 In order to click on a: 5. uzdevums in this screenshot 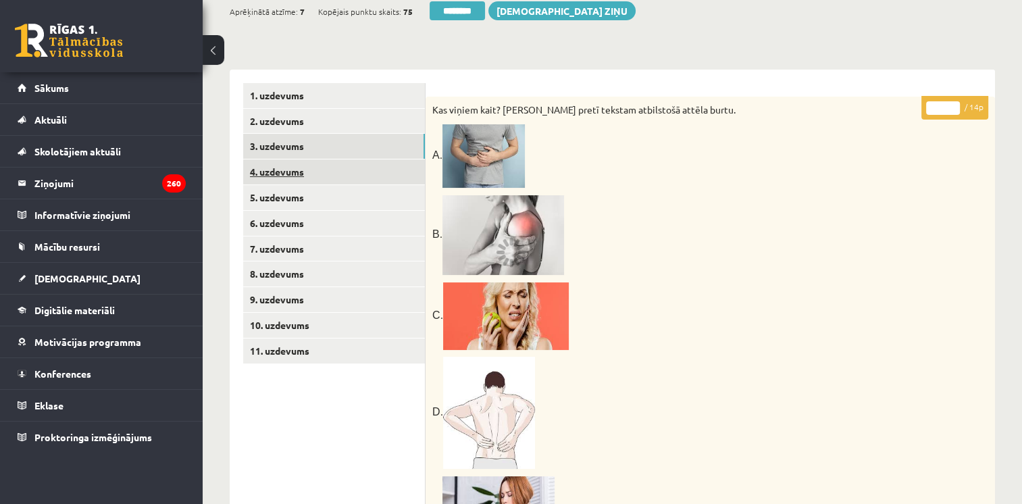, I will do `click(334, 197)`.